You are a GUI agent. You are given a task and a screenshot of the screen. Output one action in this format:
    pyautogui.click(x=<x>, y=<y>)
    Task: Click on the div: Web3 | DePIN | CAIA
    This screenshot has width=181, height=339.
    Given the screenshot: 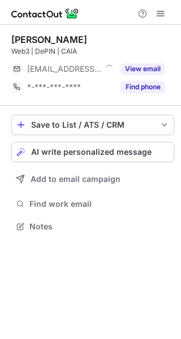 What is the action you would take?
    pyautogui.click(x=93, y=51)
    